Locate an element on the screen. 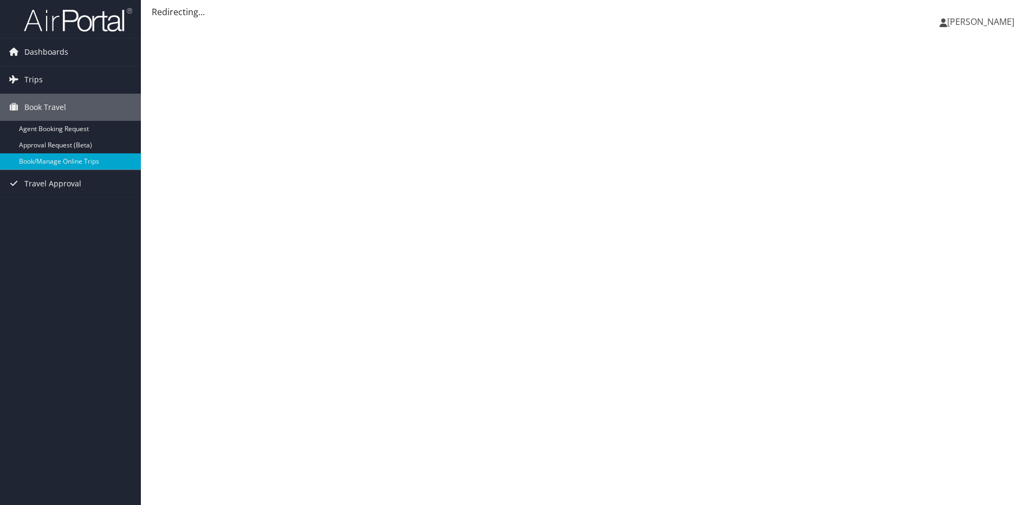 Image resolution: width=1036 pixels, height=505 pixels. span: Dashboards is located at coordinates (46, 52).